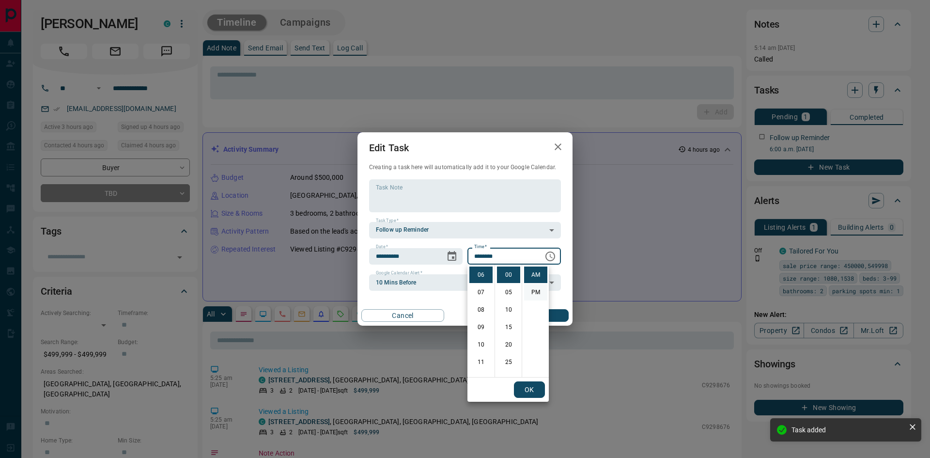  I want to click on label: Task Type, so click(387, 220).